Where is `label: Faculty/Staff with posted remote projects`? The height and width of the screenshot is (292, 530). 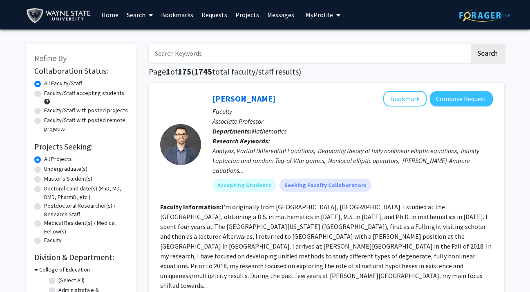
label: Faculty/Staff with posted remote projects is located at coordinates (86, 124).